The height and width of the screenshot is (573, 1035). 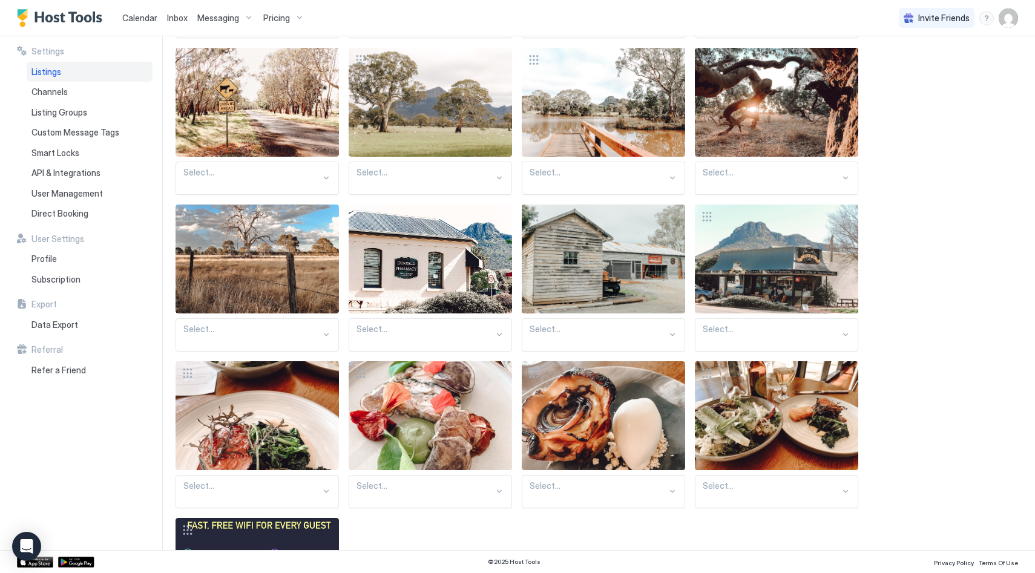 I want to click on div: menu, so click(x=986, y=18).